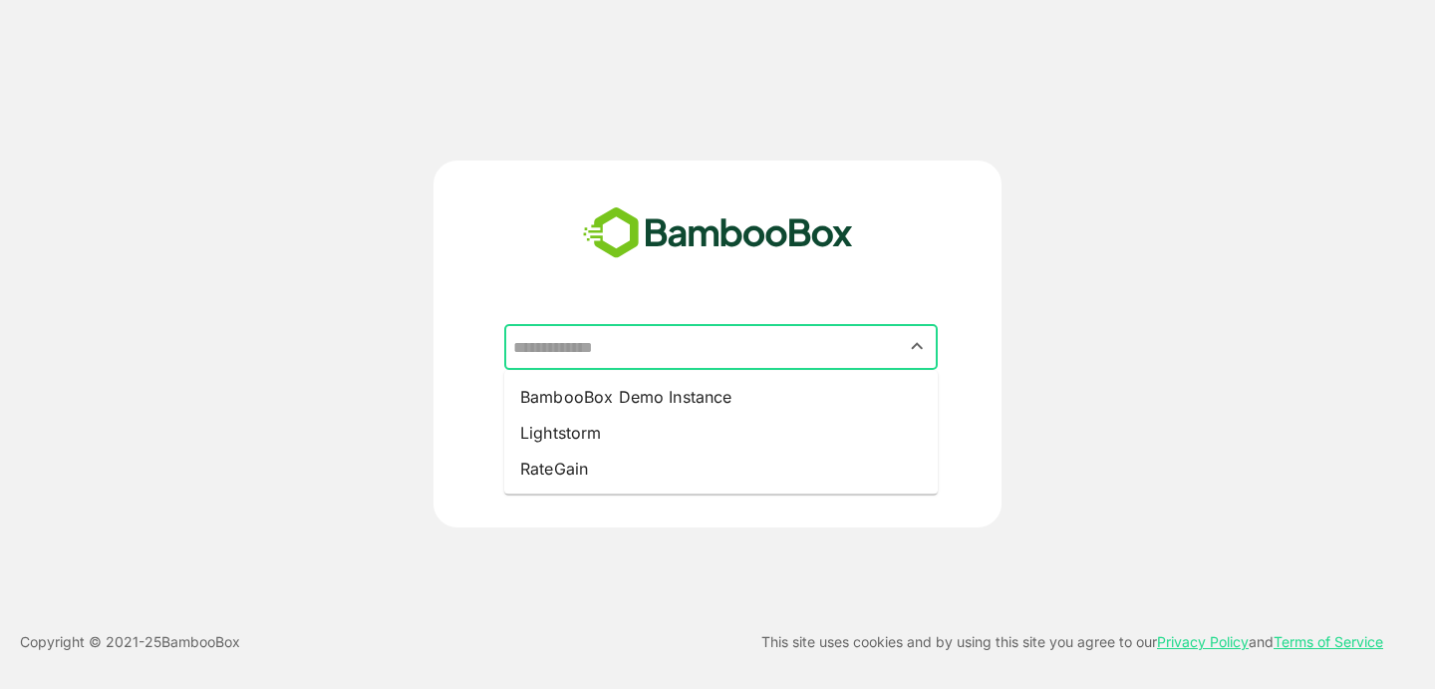 This screenshot has width=1435, height=689. What do you see at coordinates (718, 233) in the screenshot?
I see `img: bamboobox` at bounding box center [718, 233].